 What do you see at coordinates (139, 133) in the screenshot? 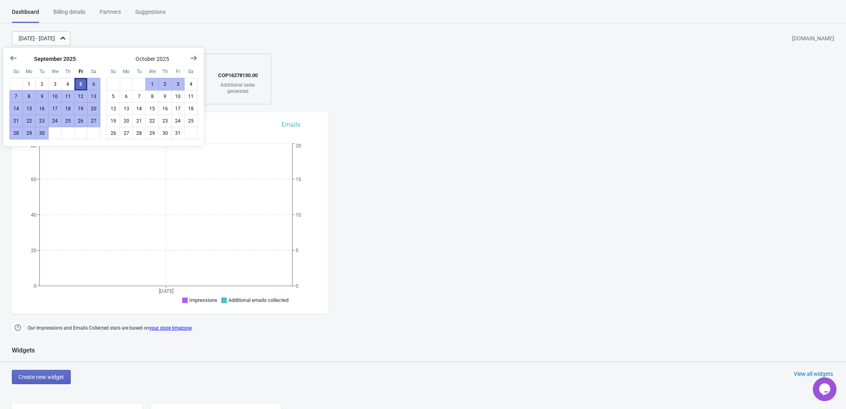
I see `button: October 28 2025` at bounding box center [139, 133].